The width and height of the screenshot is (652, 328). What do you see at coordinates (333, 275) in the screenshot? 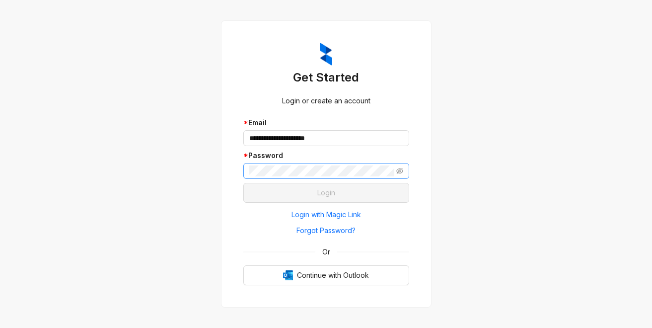
I see `span: Continue with Outlook` at bounding box center [333, 275].